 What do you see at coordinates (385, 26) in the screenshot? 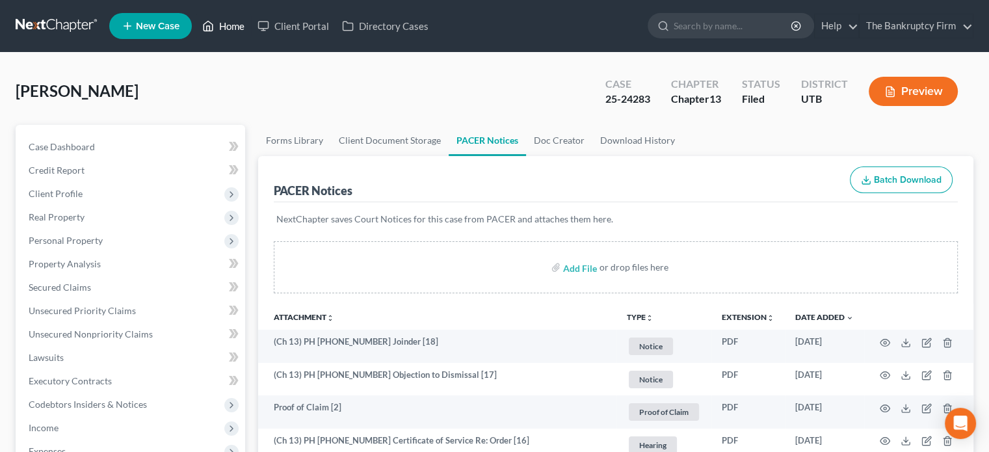
I see `a: Directory Cases` at bounding box center [385, 26].